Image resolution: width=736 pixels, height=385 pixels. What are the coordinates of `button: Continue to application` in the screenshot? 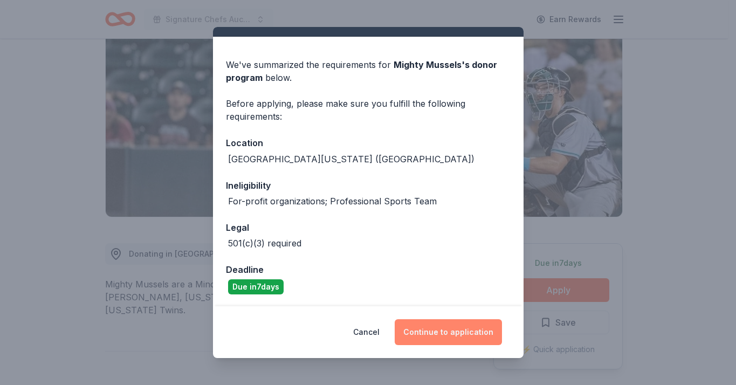 It's located at (448, 332).